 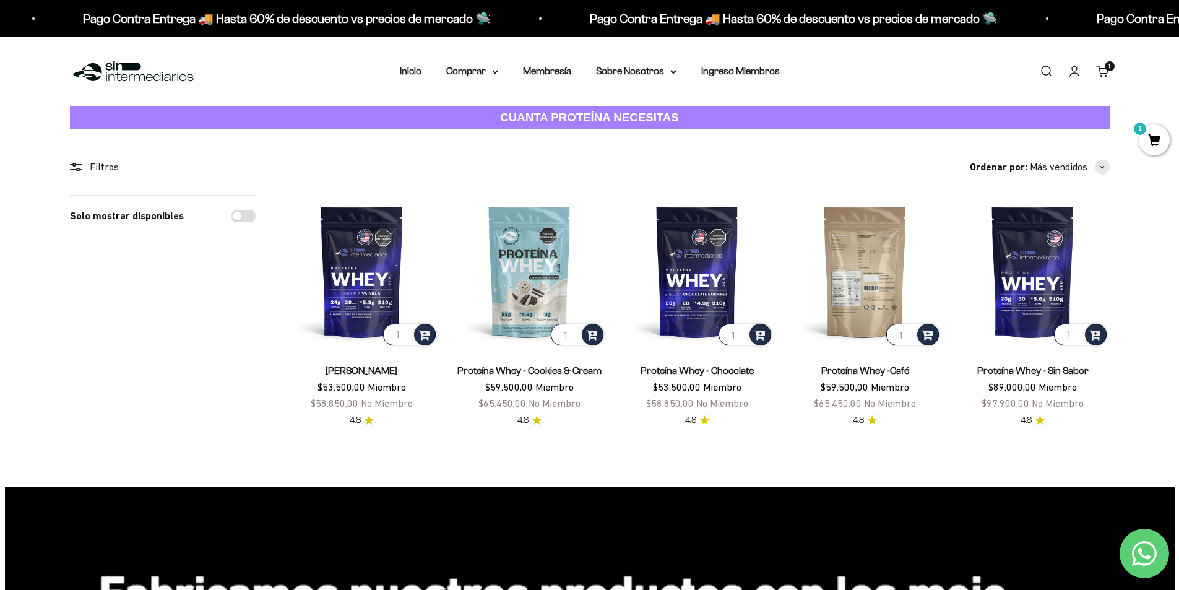 What do you see at coordinates (1005, 403) in the screenshot?
I see `span: $97.900,00` at bounding box center [1005, 403].